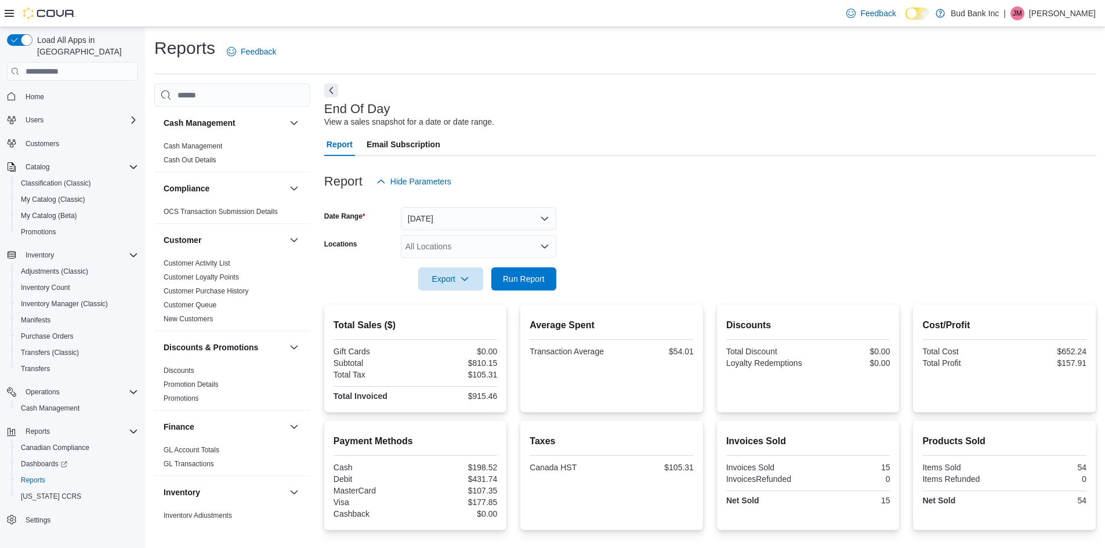  I want to click on div: 54, so click(1047, 501).